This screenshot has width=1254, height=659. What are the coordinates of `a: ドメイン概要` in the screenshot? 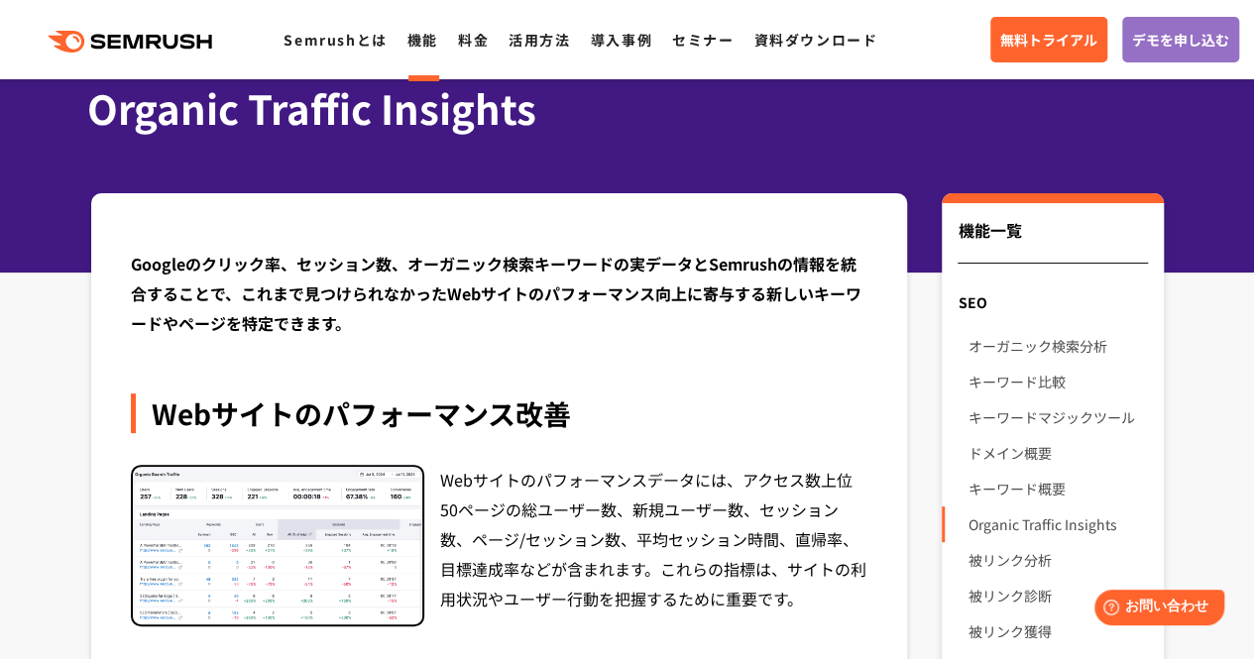 It's located at (1057, 453).